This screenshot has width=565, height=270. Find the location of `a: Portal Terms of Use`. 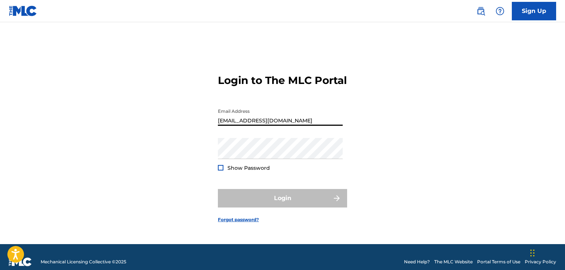

a: Portal Terms of Use is located at coordinates (499, 262).